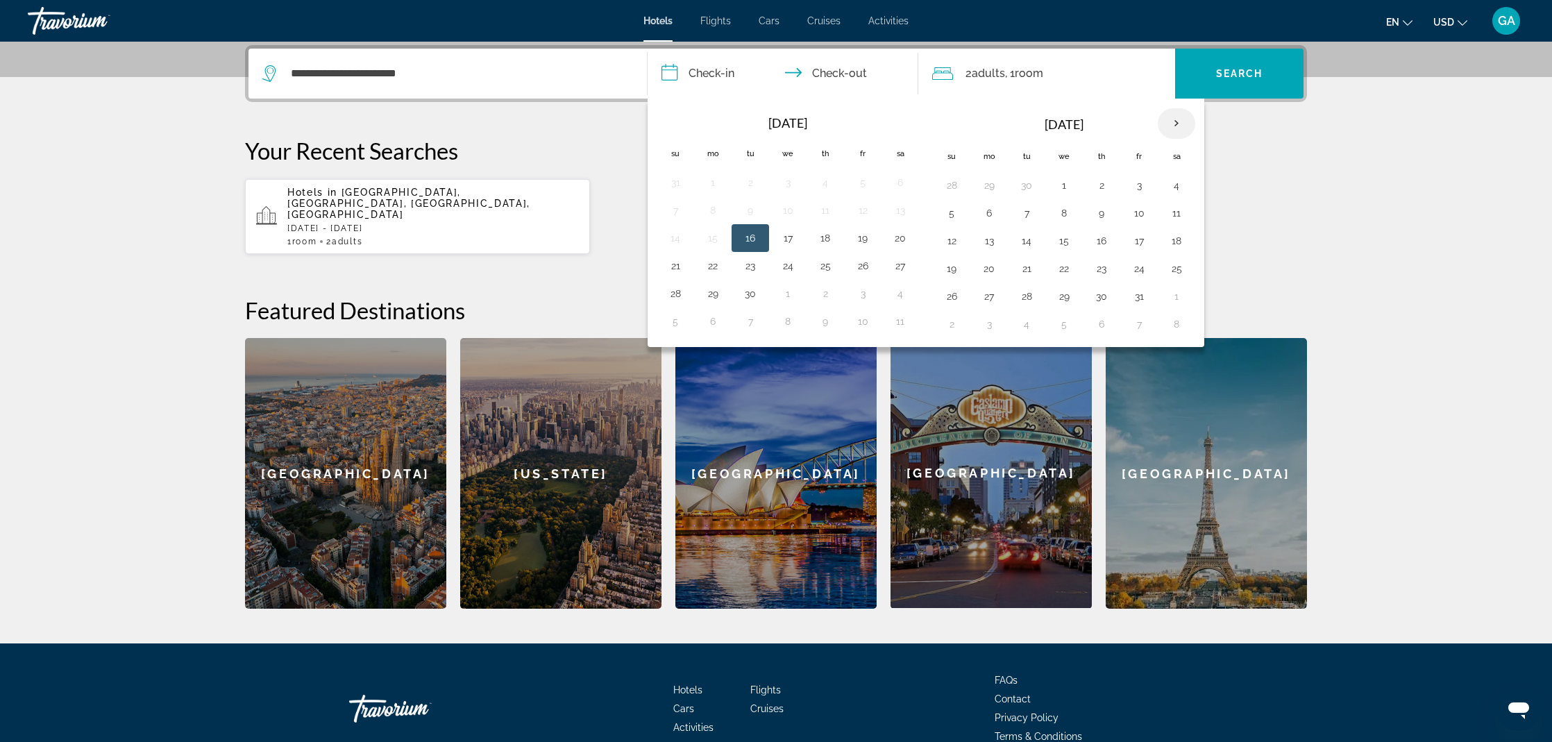  What do you see at coordinates (1444, 22) in the screenshot?
I see `span: USD` at bounding box center [1444, 22].